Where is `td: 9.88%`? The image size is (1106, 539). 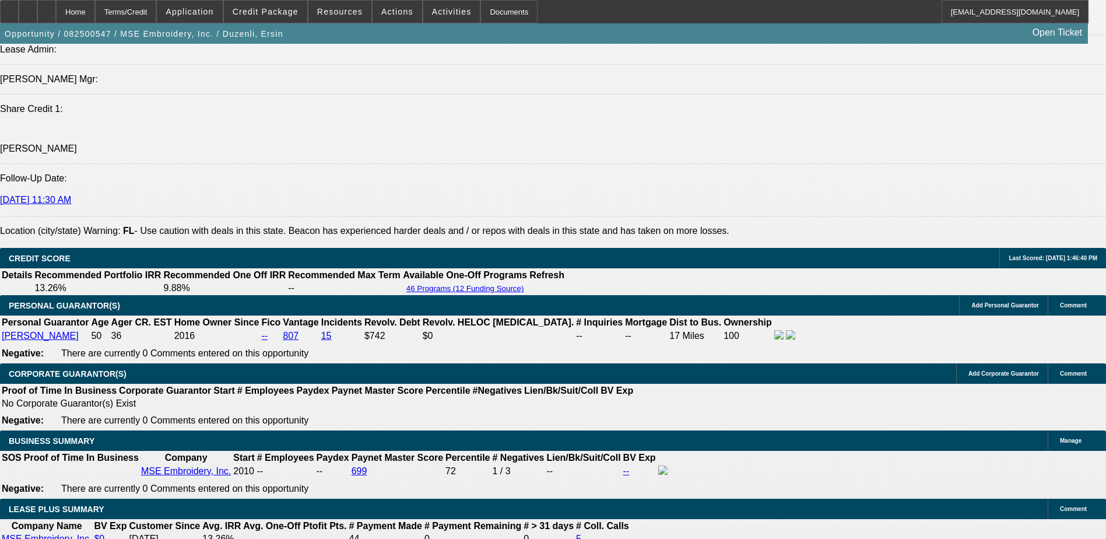 td: 9.88% is located at coordinates (224, 288).